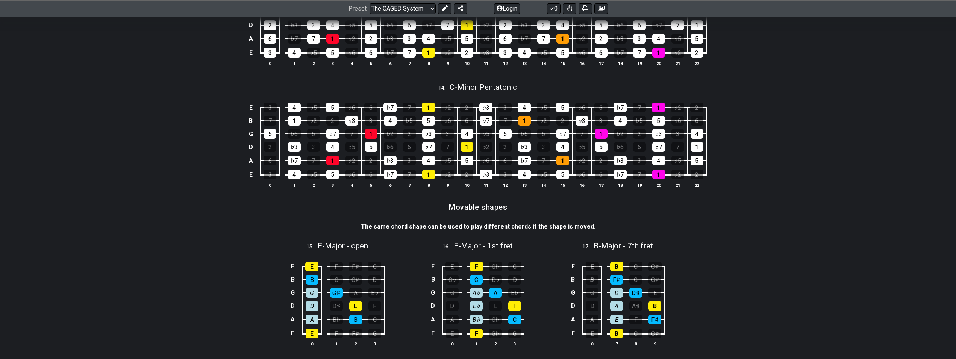 Image resolution: width=956 pixels, height=359 pixels. Describe the element at coordinates (554, 8) in the screenshot. I see `button: 0` at that location.